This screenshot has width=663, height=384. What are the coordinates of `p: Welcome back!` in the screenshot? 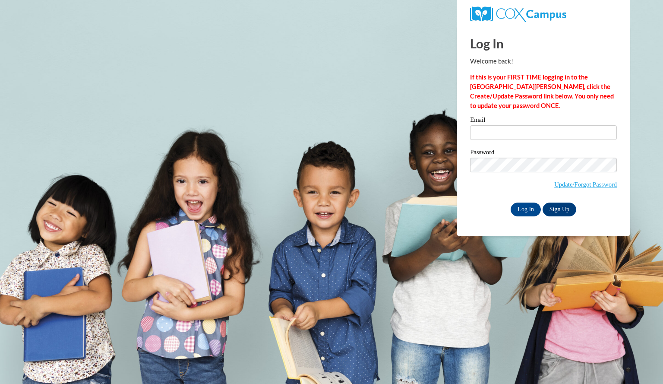 It's located at (543, 61).